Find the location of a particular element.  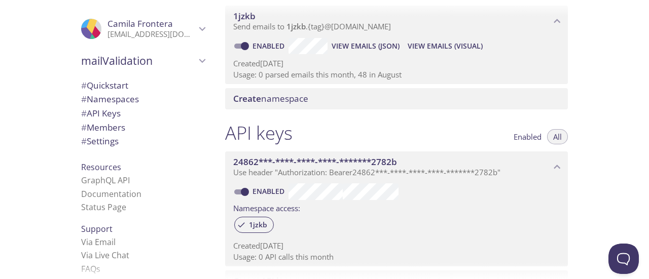

div: mailValidation is located at coordinates (143, 61).